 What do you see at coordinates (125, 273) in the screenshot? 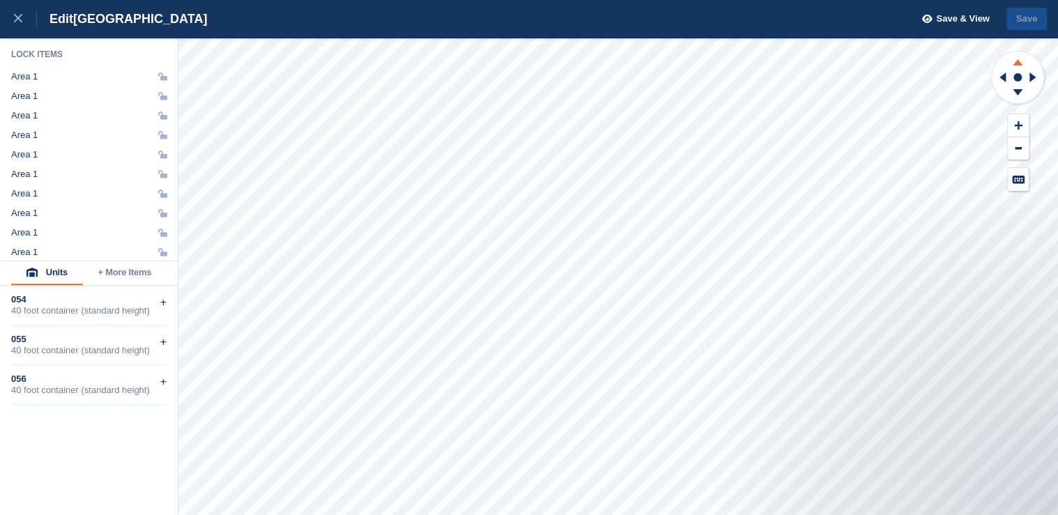
I see `button: + More Items` at bounding box center [125, 273].